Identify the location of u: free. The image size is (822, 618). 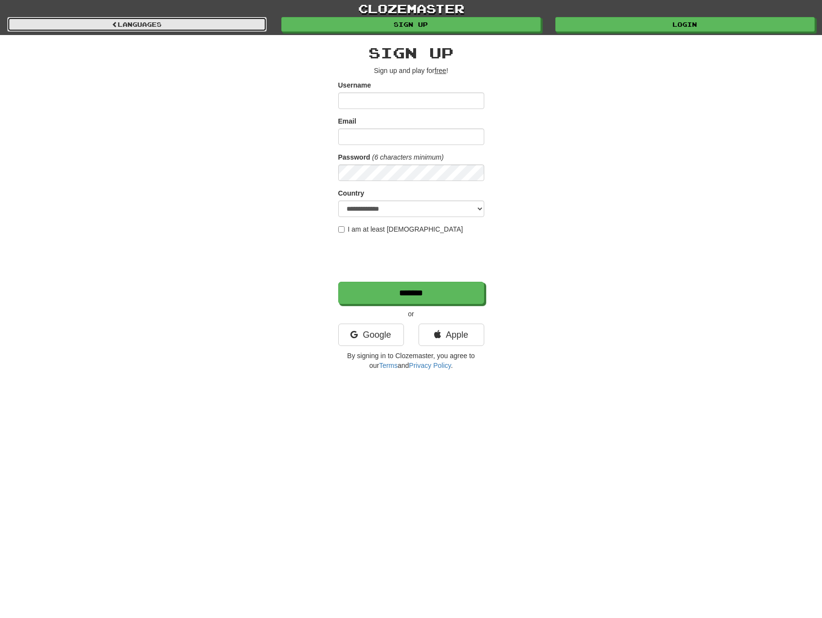
(440, 71).